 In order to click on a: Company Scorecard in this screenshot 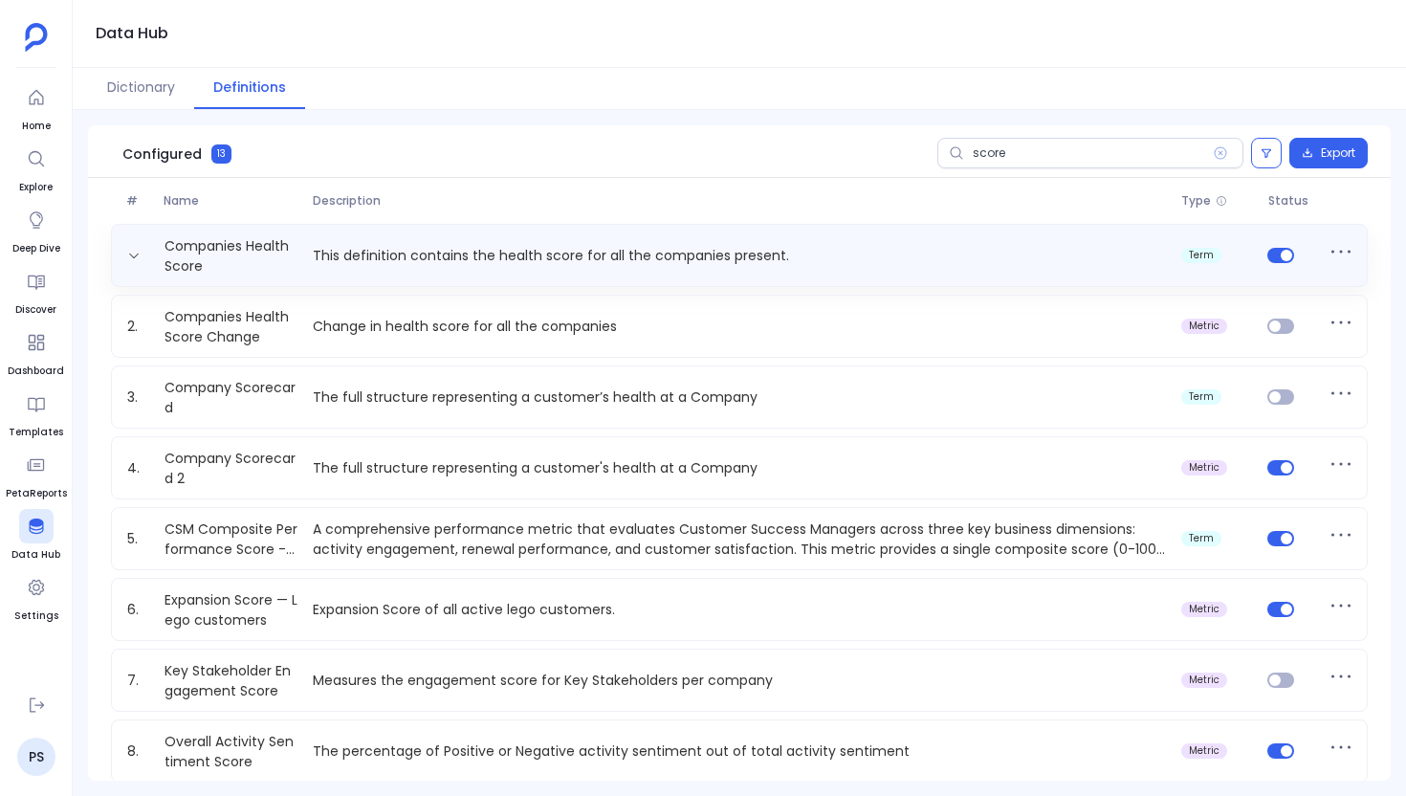, I will do `click(231, 397)`.